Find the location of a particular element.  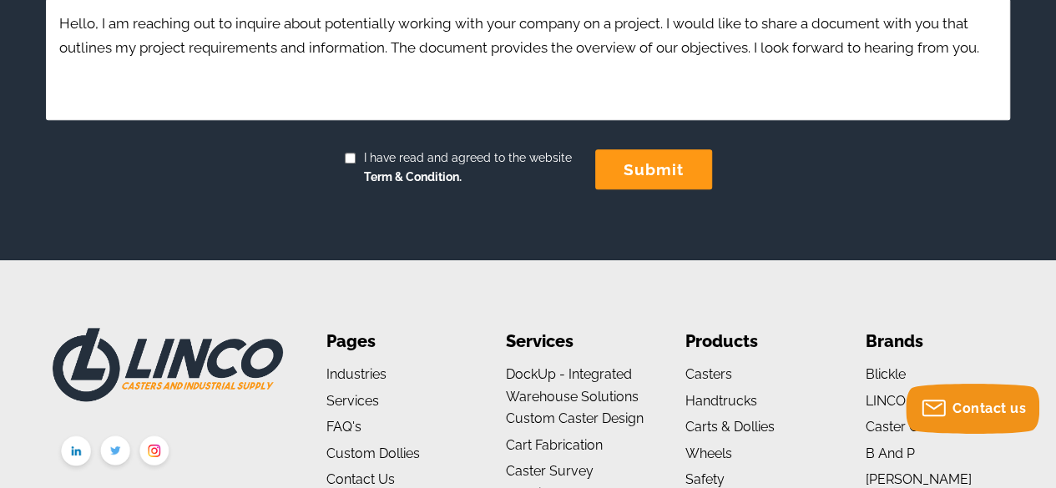

a: Safety is located at coordinates (704, 479).